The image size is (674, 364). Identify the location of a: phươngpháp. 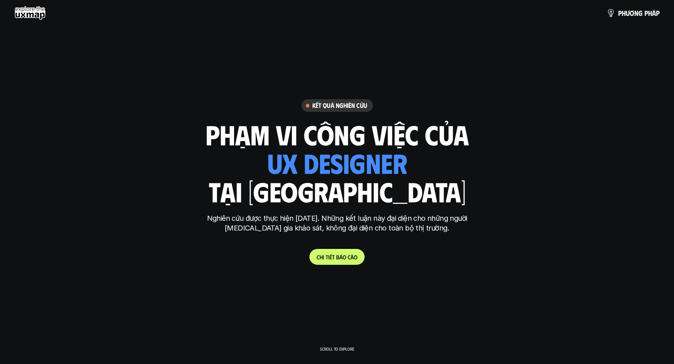
(633, 13).